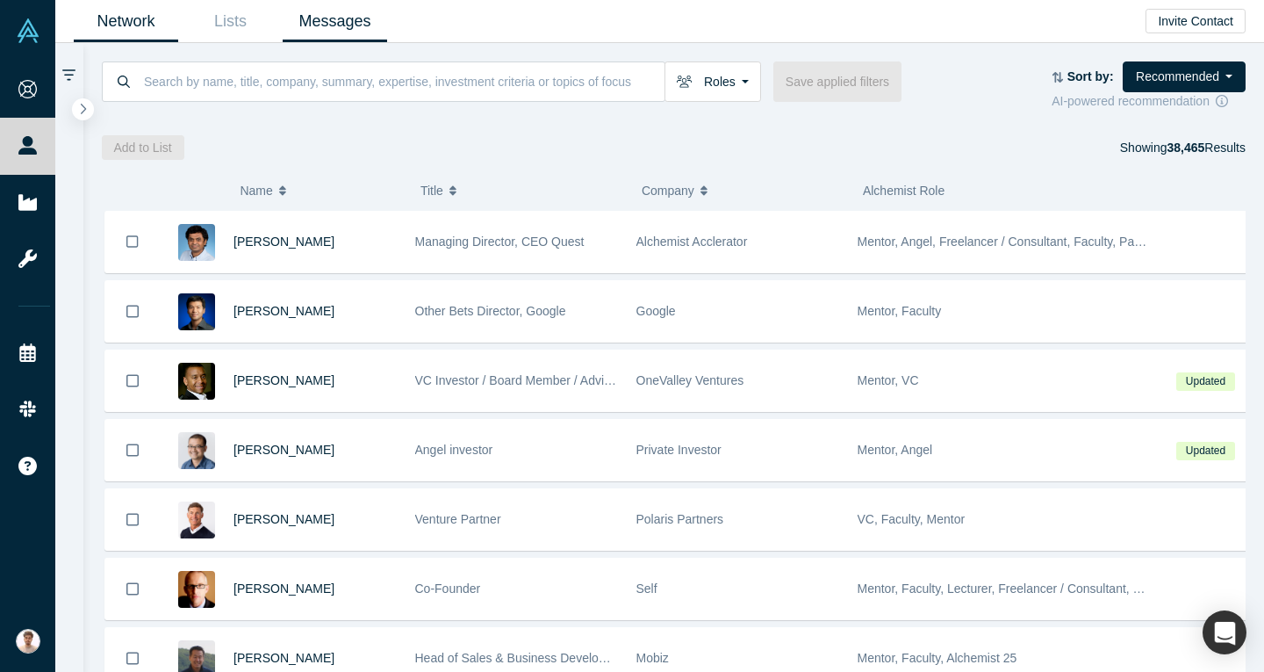 This screenshot has height=672, width=1264. I want to click on a: Messages, so click(335, 21).